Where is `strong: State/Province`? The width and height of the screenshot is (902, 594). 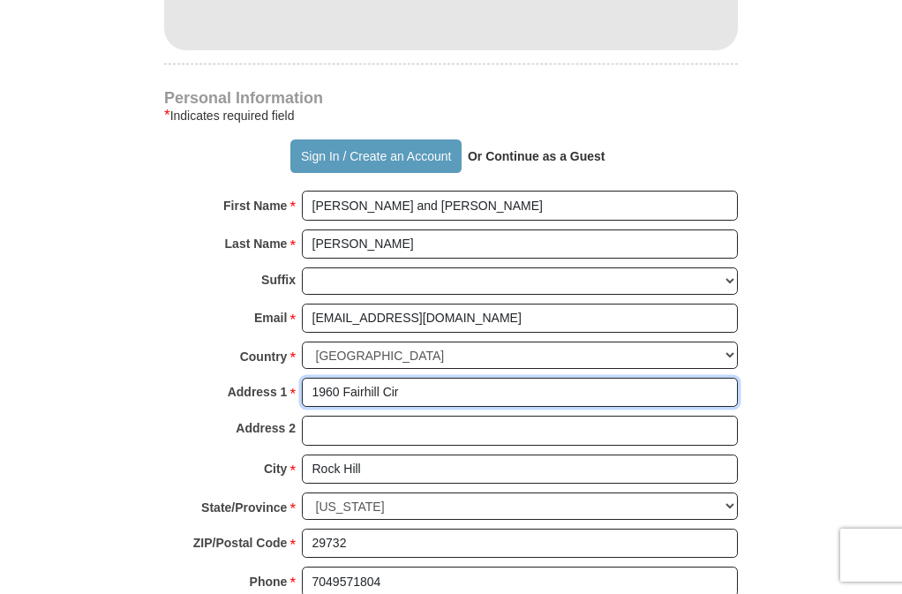 strong: State/Province is located at coordinates (244, 507).